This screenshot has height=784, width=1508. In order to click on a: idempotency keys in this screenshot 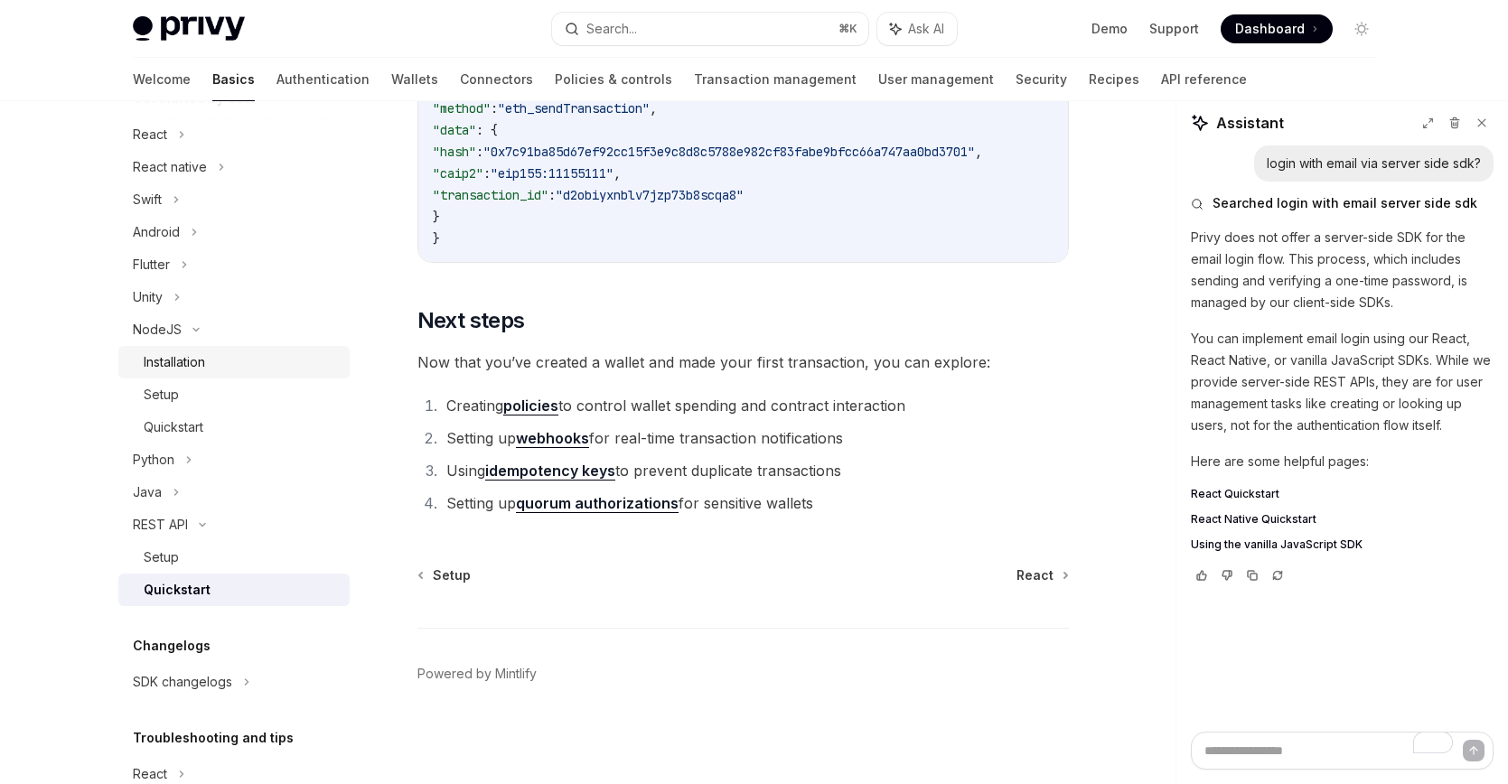, I will do `click(550, 471)`.